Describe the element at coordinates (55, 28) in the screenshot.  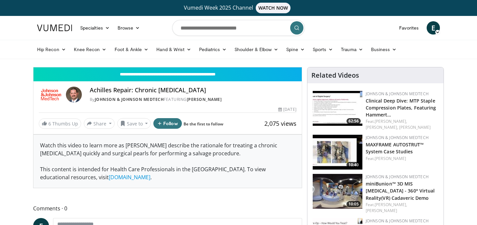
I see `img: VuMedi Logo` at that location.